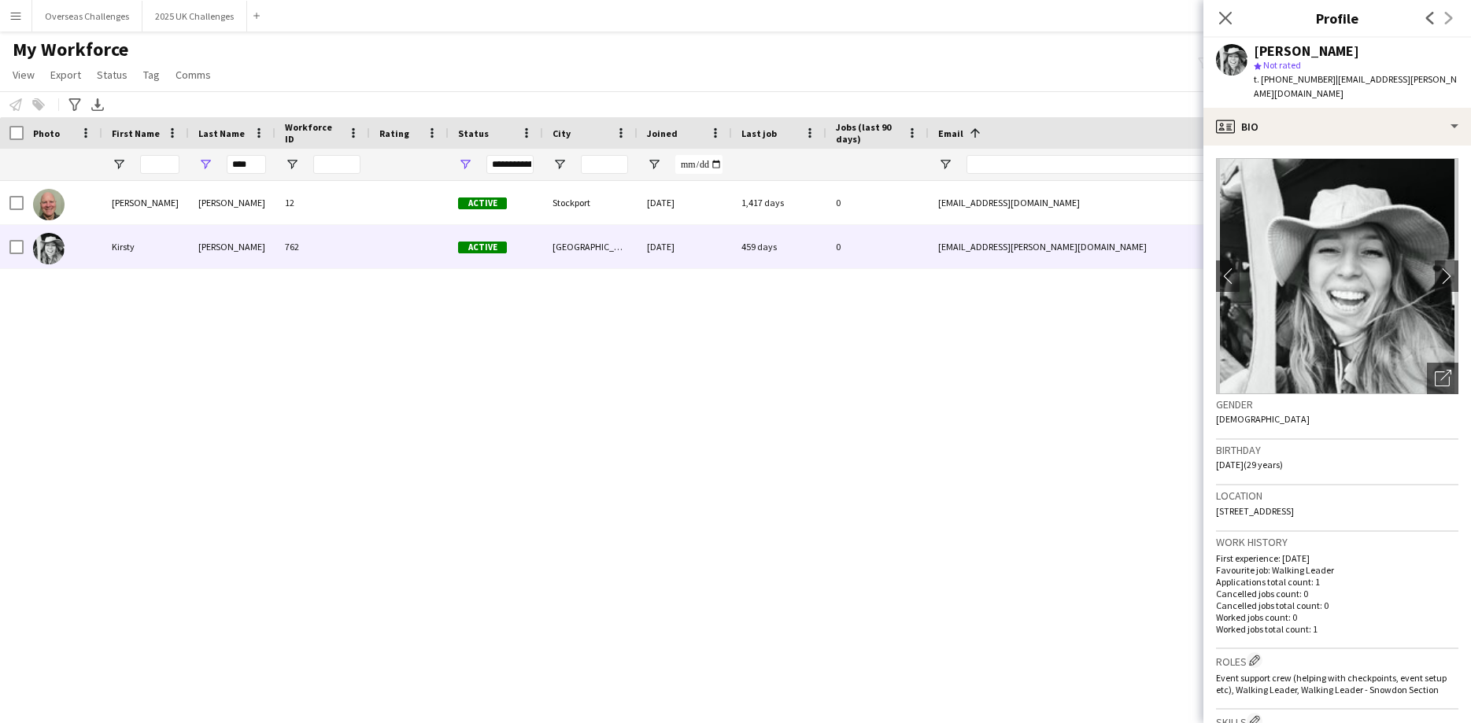 The height and width of the screenshot is (723, 1471). I want to click on a: Tag, so click(151, 75).